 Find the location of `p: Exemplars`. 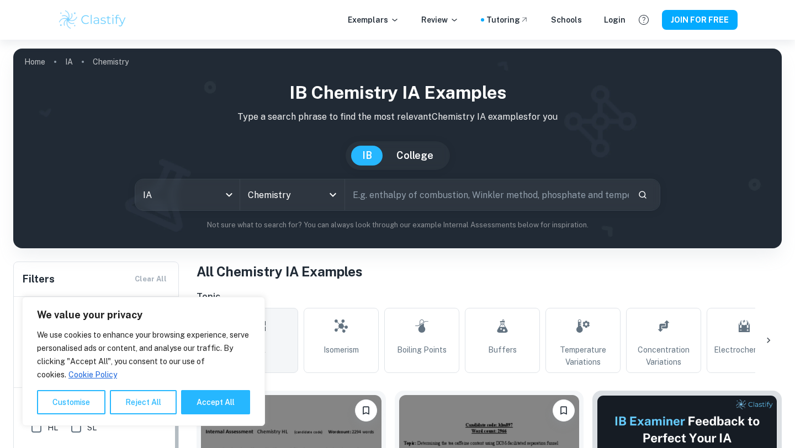

p: Exemplars is located at coordinates (373, 20).